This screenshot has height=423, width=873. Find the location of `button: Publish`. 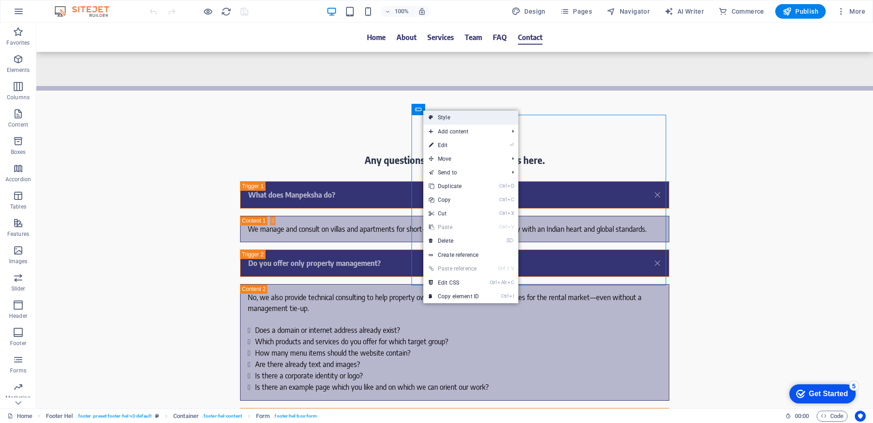

button: Publish is located at coordinates (801, 11).